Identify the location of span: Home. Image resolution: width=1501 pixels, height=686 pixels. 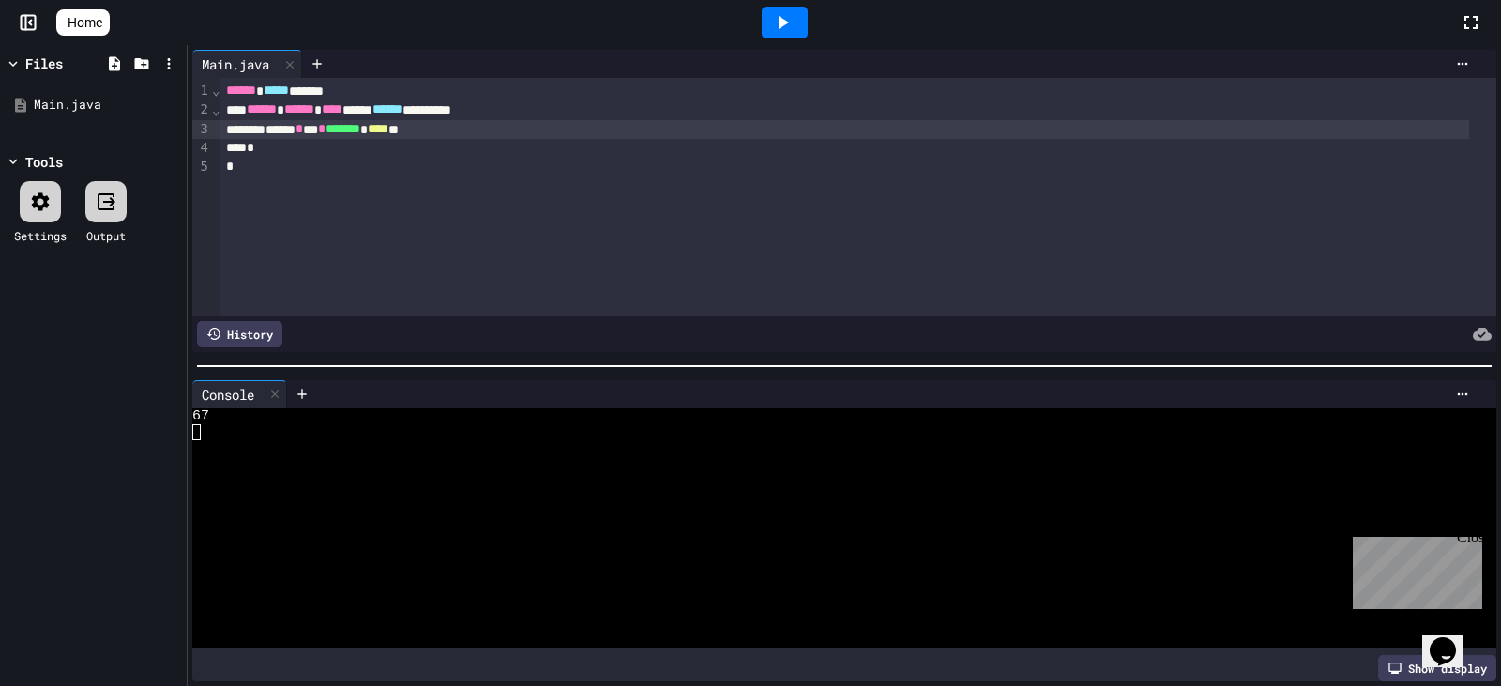
(84, 23).